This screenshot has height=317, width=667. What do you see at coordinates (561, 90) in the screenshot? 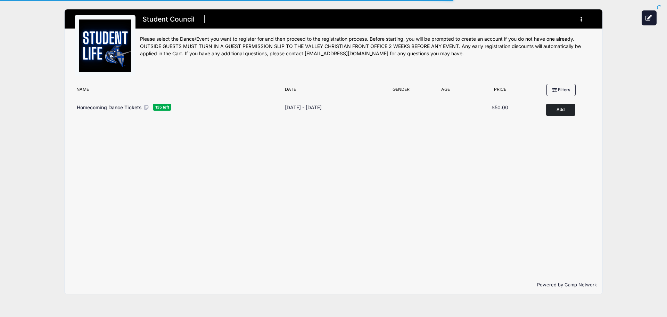
I see `button: Filters` at bounding box center [561, 90].